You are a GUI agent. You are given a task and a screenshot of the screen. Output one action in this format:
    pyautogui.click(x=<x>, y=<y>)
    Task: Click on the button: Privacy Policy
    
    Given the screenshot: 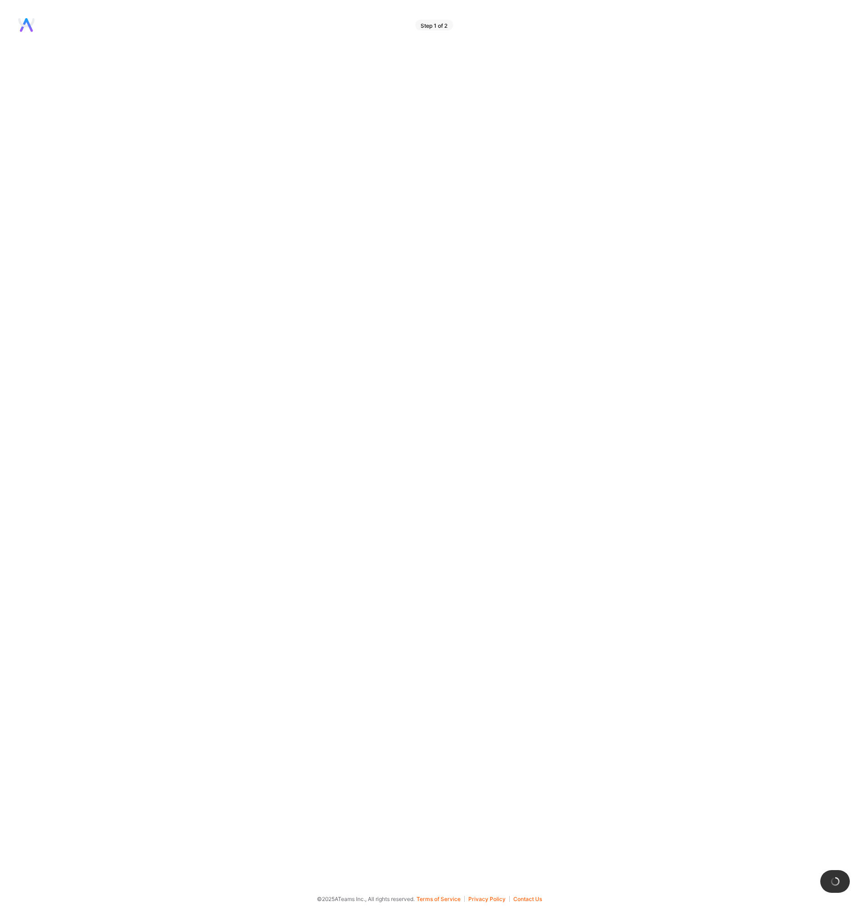 What is the action you would take?
    pyautogui.click(x=489, y=898)
    